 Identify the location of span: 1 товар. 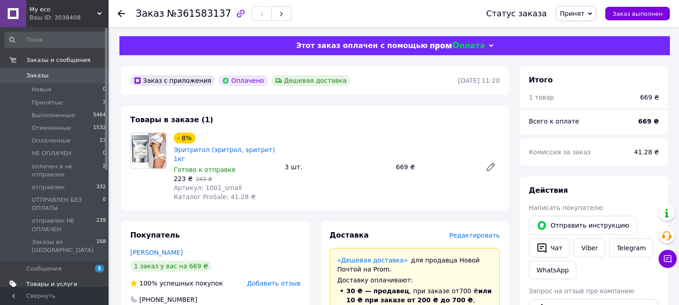
(542, 97).